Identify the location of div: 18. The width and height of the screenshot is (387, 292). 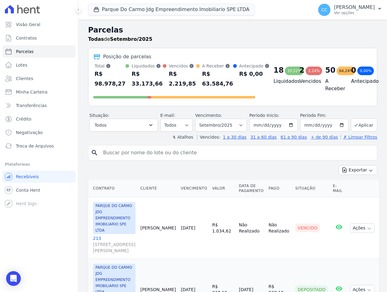
(279, 70).